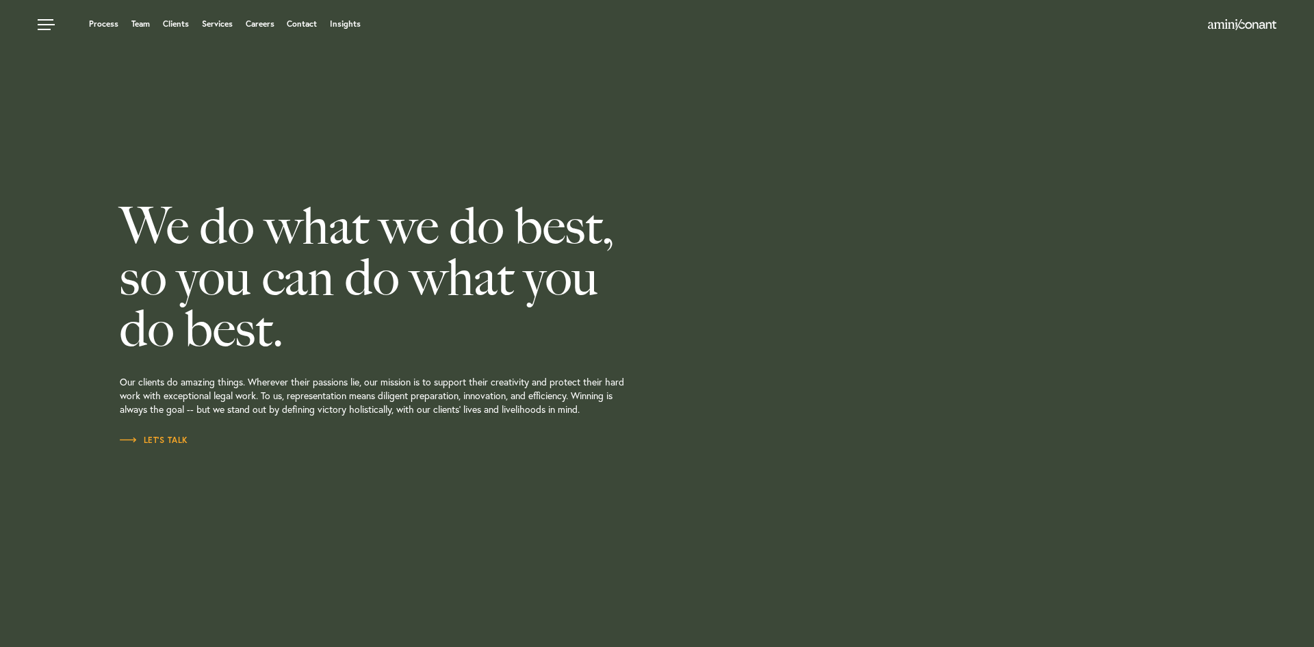  What do you see at coordinates (438, 277) in the screenshot?
I see `h2: We do what we do best, so you can do what you do best.` at bounding box center [438, 277].